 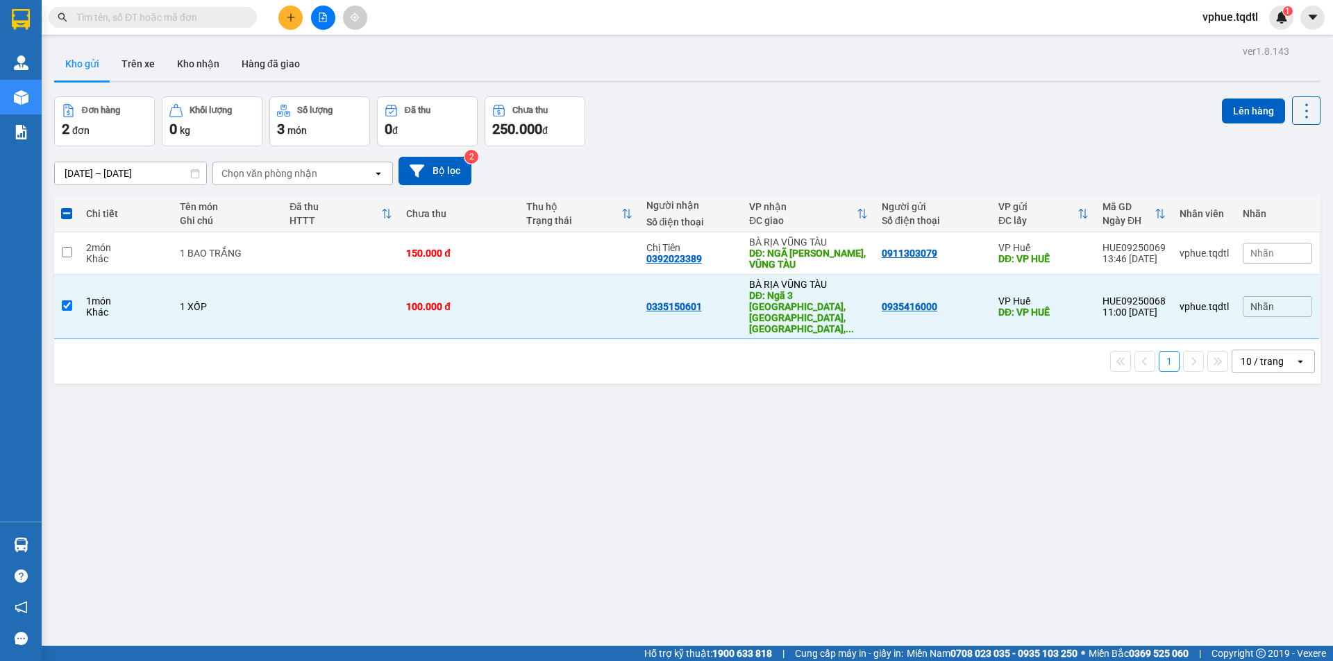 I want to click on span: Cung cấp máy in - giấy in:, so click(x=849, y=654).